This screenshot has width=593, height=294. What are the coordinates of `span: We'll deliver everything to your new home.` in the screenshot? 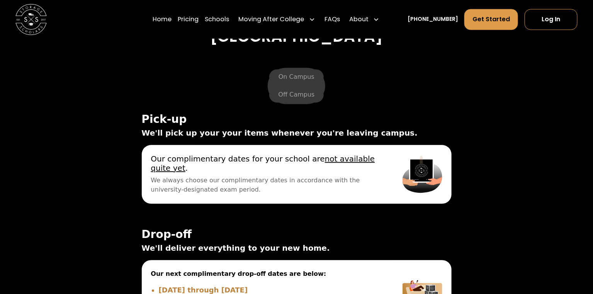 It's located at (297, 248).